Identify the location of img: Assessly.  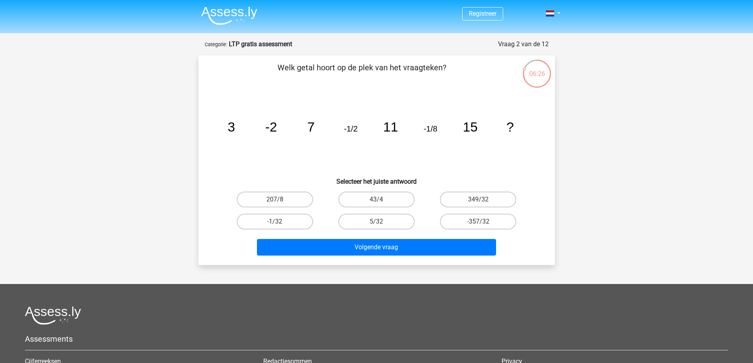
(229, 15).